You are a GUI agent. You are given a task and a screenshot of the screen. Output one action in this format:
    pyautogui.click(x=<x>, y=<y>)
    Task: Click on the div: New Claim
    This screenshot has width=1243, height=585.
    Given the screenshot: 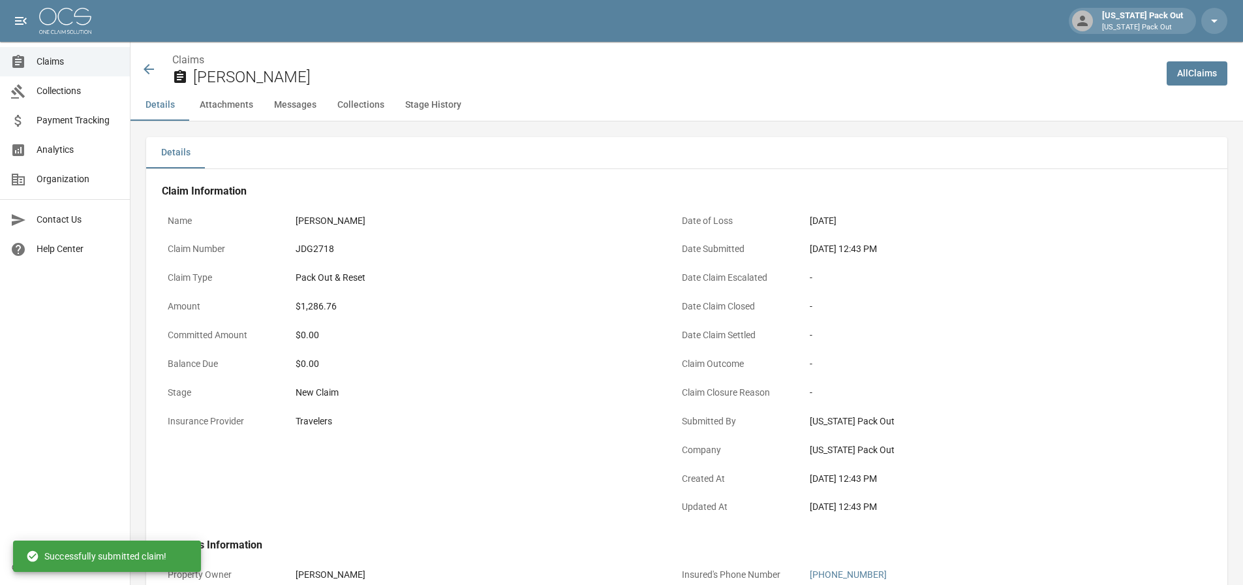 What is the action you would take?
    pyautogui.click(x=475, y=392)
    